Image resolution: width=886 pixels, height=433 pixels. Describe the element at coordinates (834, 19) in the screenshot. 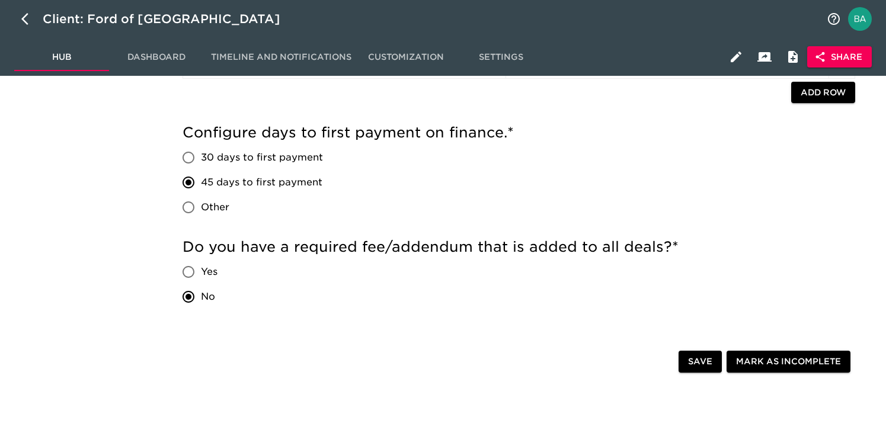

I see `button: notifications` at that location.